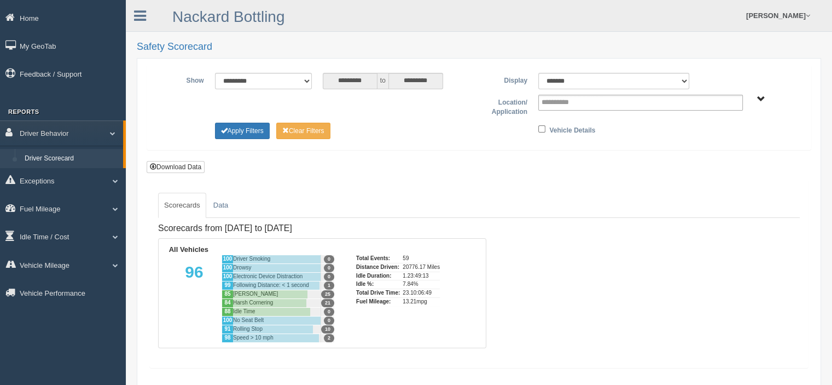  What do you see at coordinates (505, 79) in the screenshot?
I see `label: Display` at bounding box center [505, 79].